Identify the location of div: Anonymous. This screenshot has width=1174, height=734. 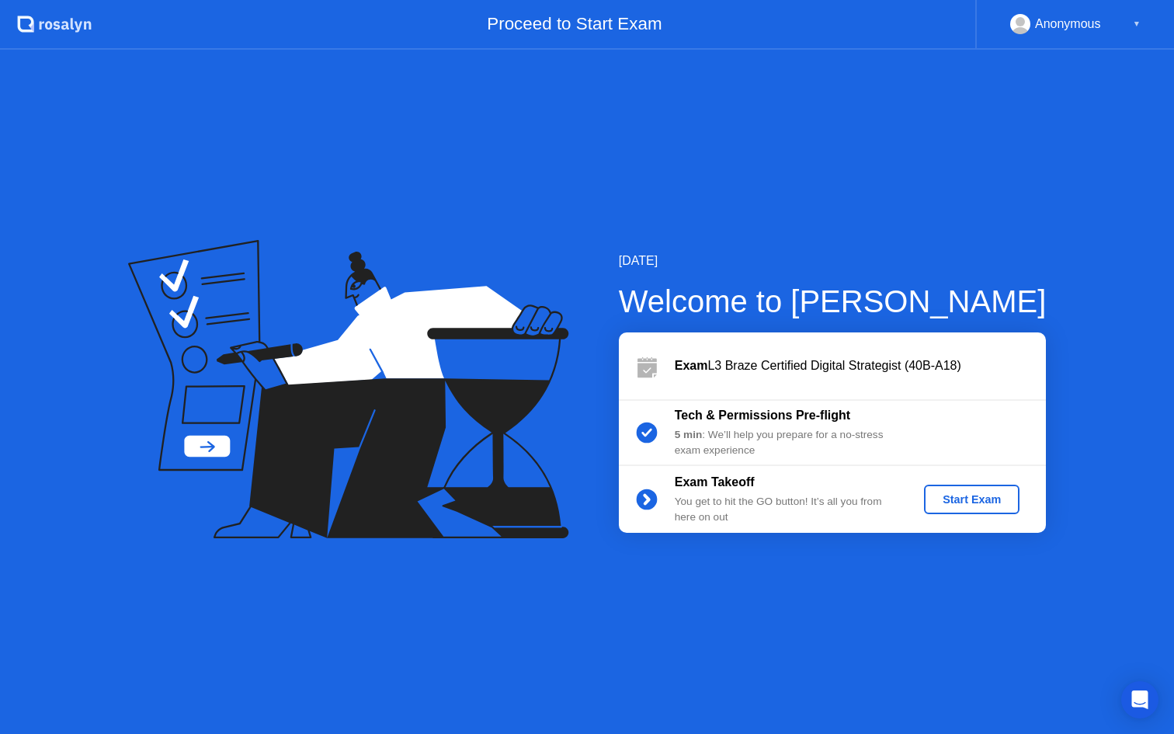
(1068, 24).